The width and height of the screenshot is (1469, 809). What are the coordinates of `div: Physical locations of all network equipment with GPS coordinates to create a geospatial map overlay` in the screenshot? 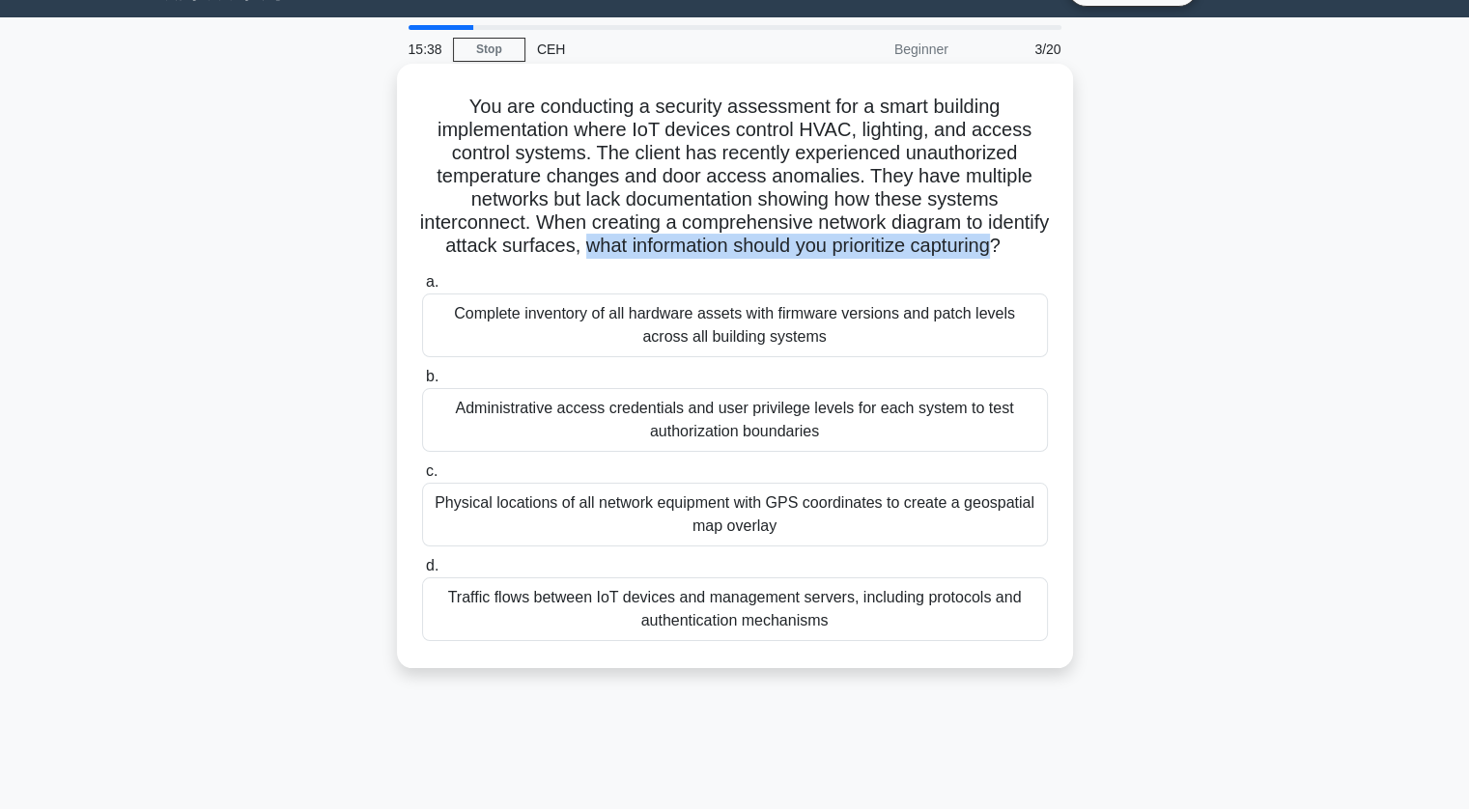 It's located at (735, 515).